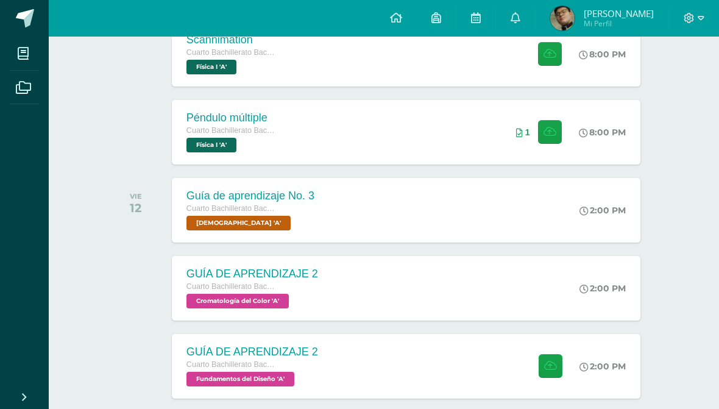  I want to click on div: Archivos entregados, so click(523, 132).